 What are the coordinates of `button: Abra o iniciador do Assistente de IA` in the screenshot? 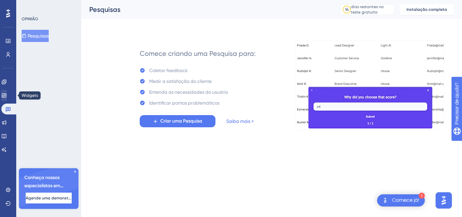 It's located at (10, 10).